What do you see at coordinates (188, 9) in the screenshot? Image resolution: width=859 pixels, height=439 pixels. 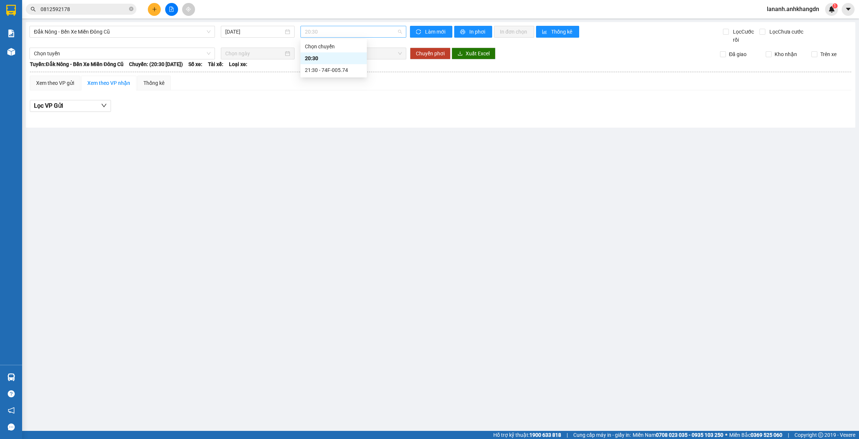 I see `button: aim` at bounding box center [188, 9].